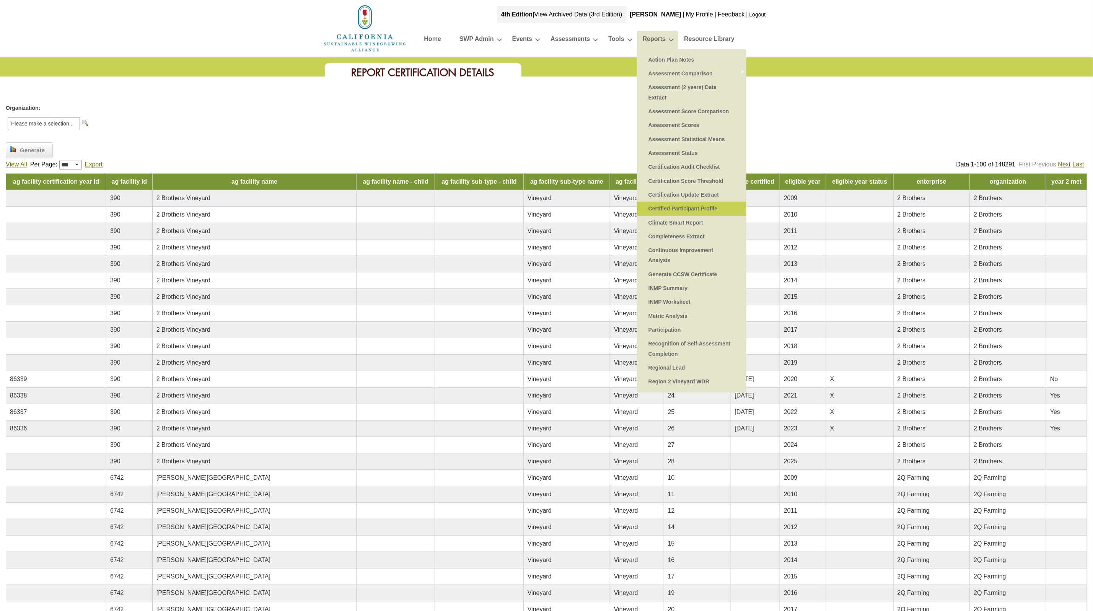 This screenshot has width=1093, height=611. What do you see at coordinates (479, 181) in the screenshot?
I see `td: ag facility sub-type - child` at bounding box center [479, 181].